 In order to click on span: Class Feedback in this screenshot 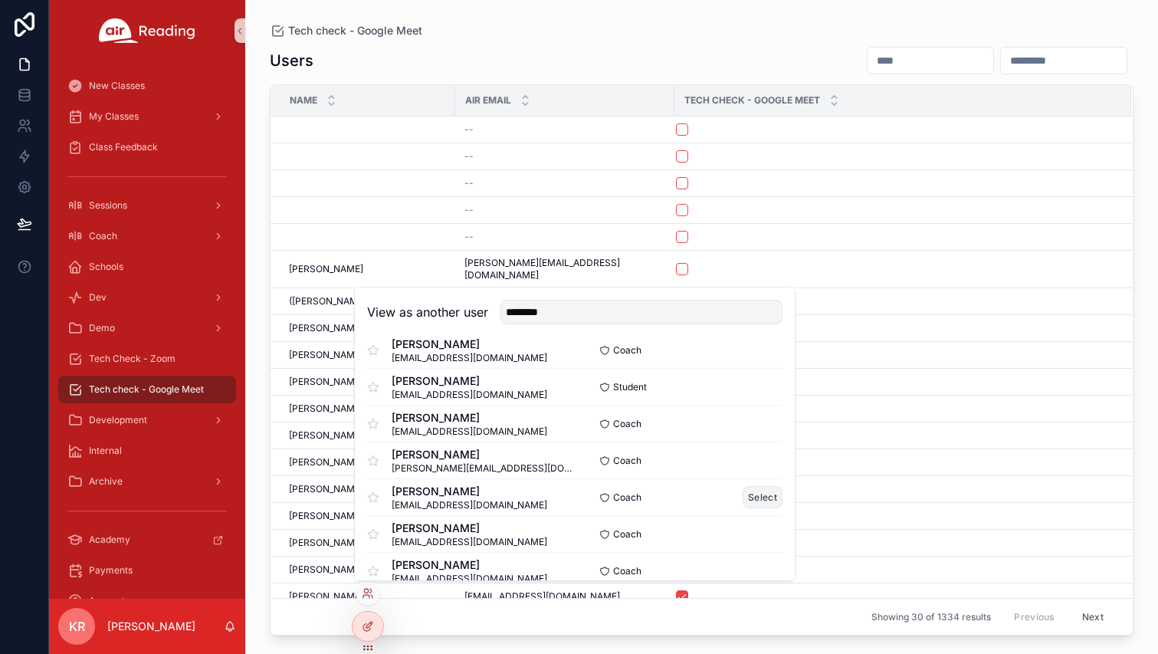, I will do `click(123, 147)`.